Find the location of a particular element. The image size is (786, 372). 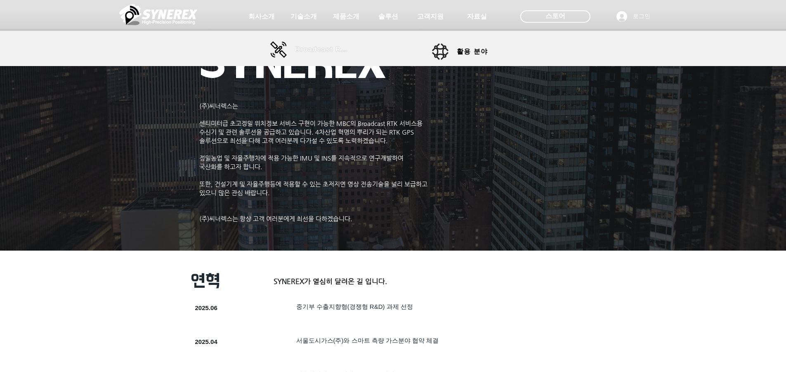

span: 제품소개 is located at coordinates (346, 17).